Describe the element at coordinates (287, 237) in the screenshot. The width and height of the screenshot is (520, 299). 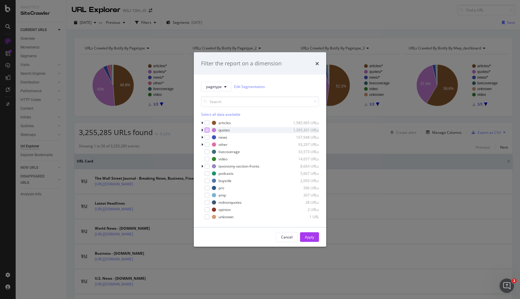
I see `div: Cancel` at that location.